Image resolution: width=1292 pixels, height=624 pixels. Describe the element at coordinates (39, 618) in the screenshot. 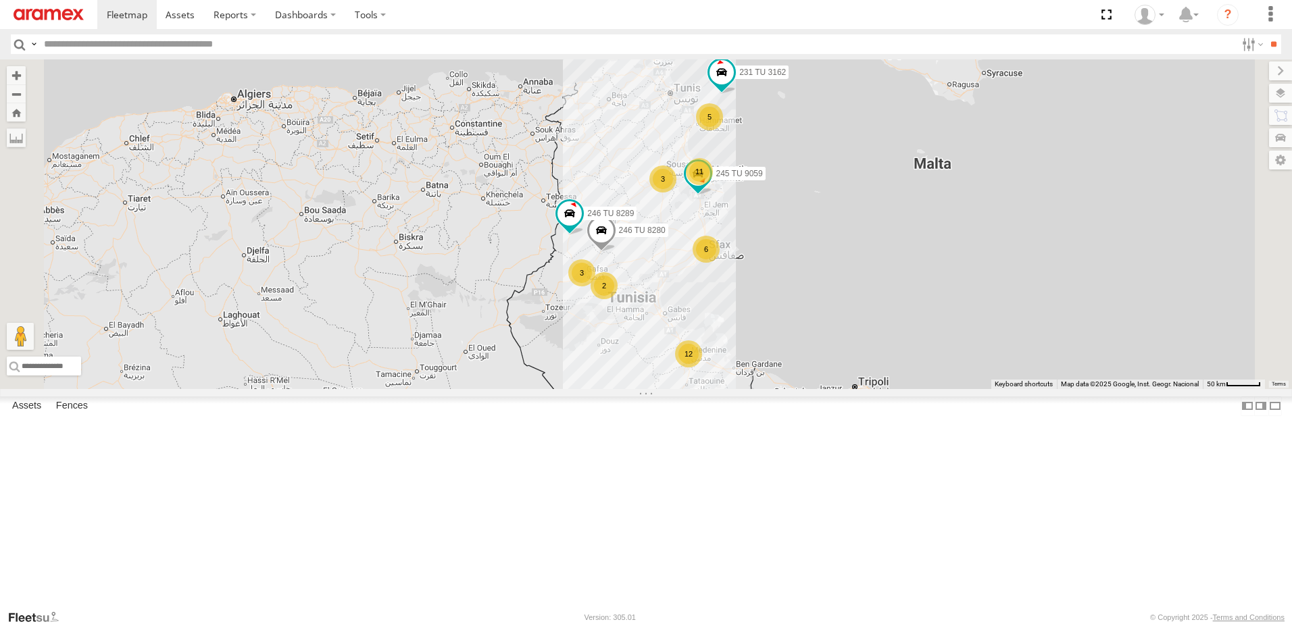

I see `a: Visit our Website` at that location.